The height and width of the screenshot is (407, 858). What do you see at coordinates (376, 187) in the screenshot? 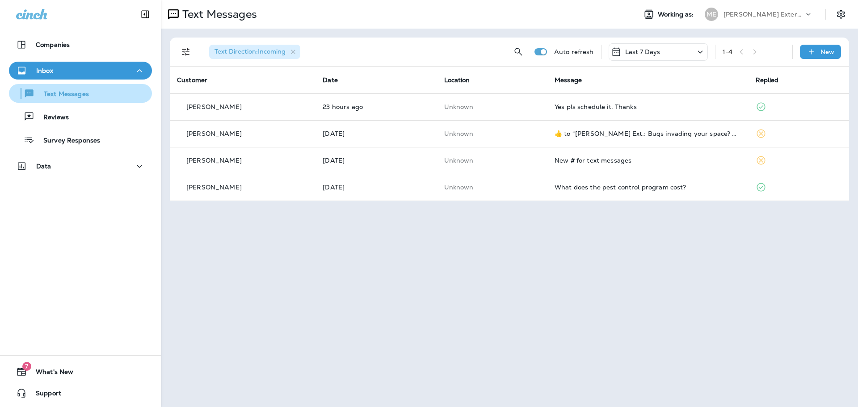
I see `p: Aug 15, 2025 10:13 AM` at bounding box center [376, 187].